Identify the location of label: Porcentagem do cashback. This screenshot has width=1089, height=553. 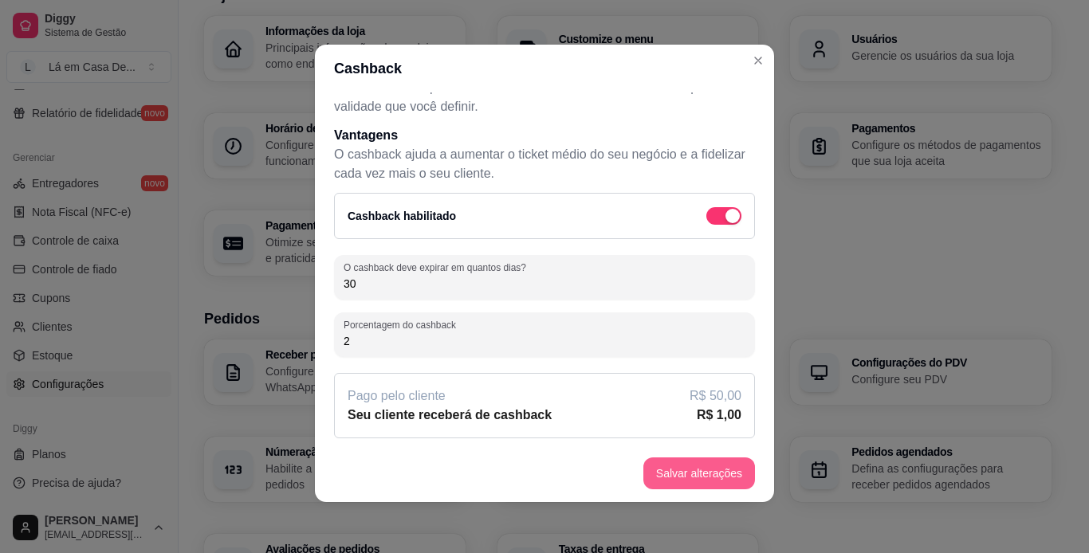
(403, 324).